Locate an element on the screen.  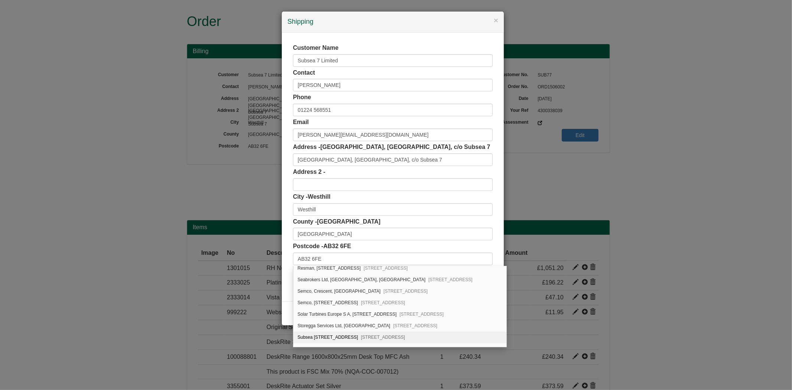
label: Contact is located at coordinates (304, 73).